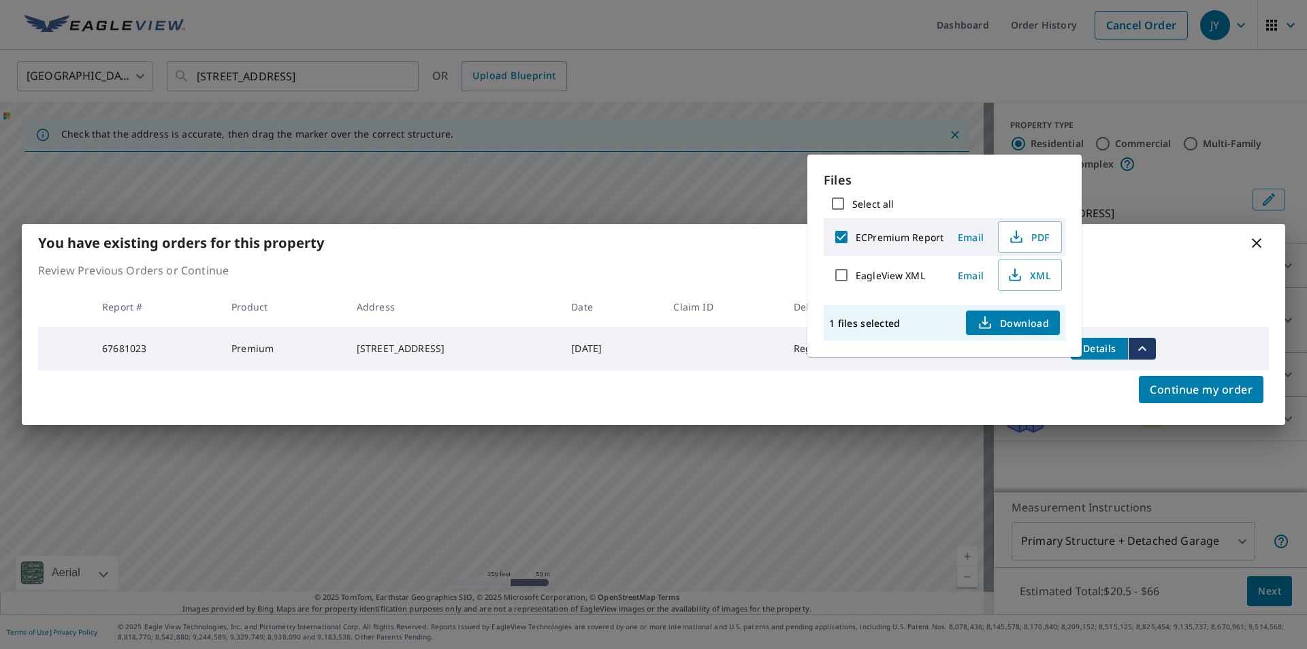 The image size is (1307, 649). What do you see at coordinates (1029, 275) in the screenshot?
I see `span: XML` at bounding box center [1029, 275].